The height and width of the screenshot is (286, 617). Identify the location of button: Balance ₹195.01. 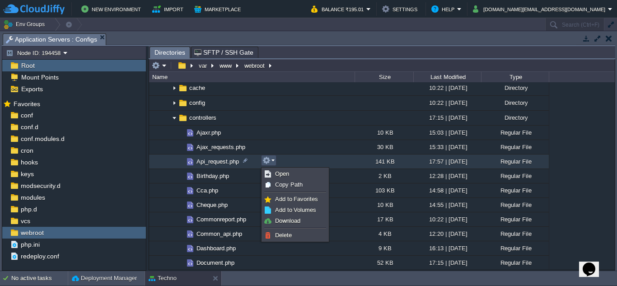
(339, 9).